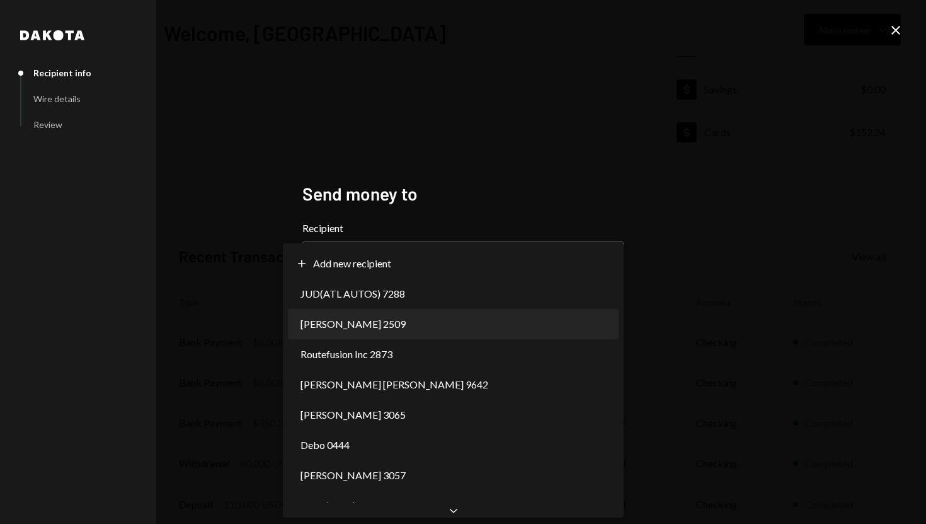  I want to click on div: Review, so click(48, 124).